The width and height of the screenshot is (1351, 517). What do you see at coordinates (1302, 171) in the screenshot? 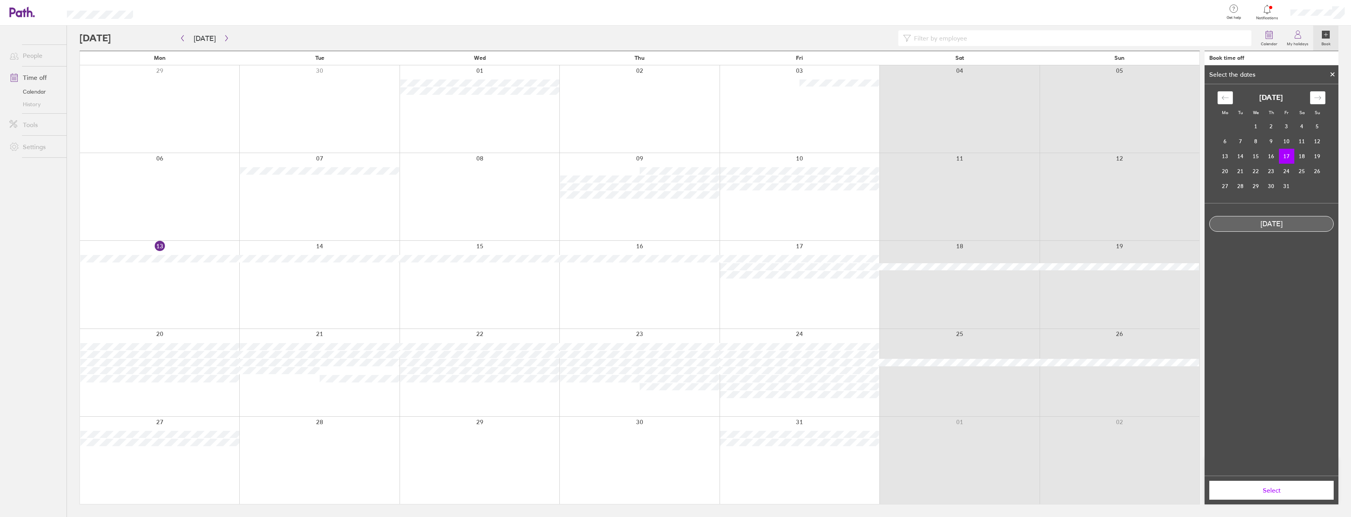
I see `td: Saturday, October 25, 2025` at bounding box center [1302, 171].